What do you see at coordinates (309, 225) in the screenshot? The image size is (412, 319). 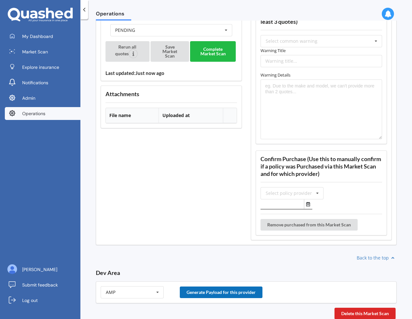 I see `button: Remove purchased from this Market Scan` at bounding box center [309, 225].